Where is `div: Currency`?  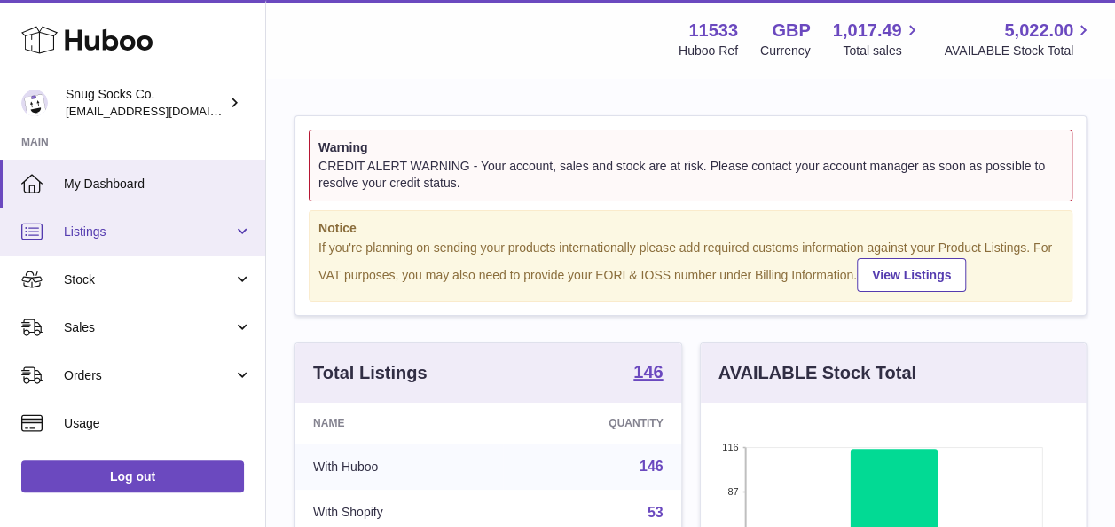
div: Currency is located at coordinates (785, 51).